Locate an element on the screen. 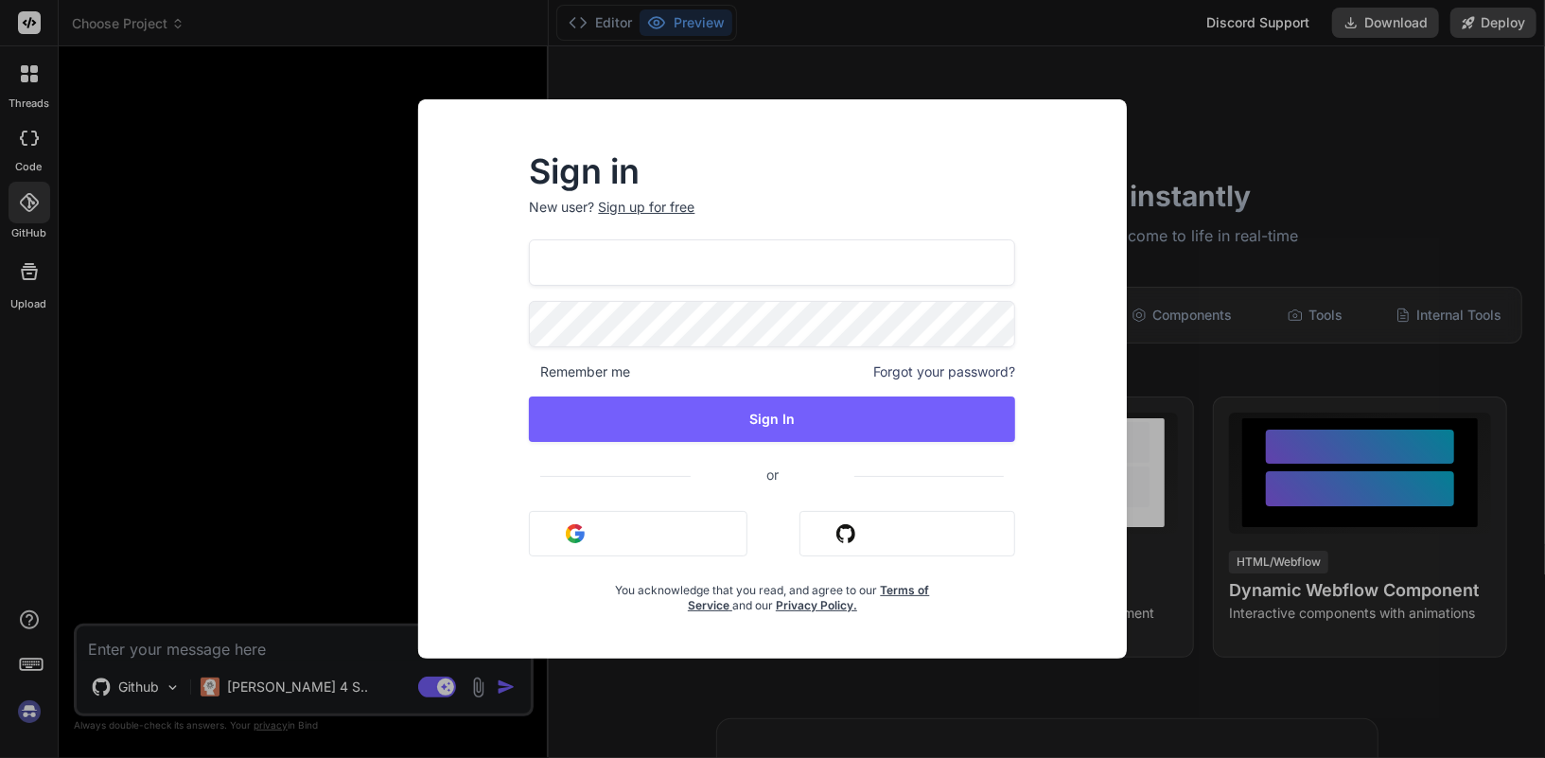  a: Privacy Policy. is located at coordinates (817, 605).